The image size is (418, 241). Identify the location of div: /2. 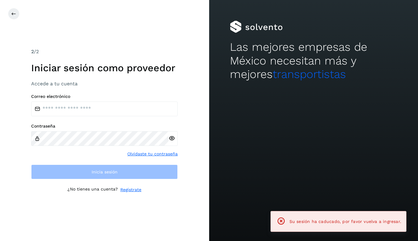
(104, 52).